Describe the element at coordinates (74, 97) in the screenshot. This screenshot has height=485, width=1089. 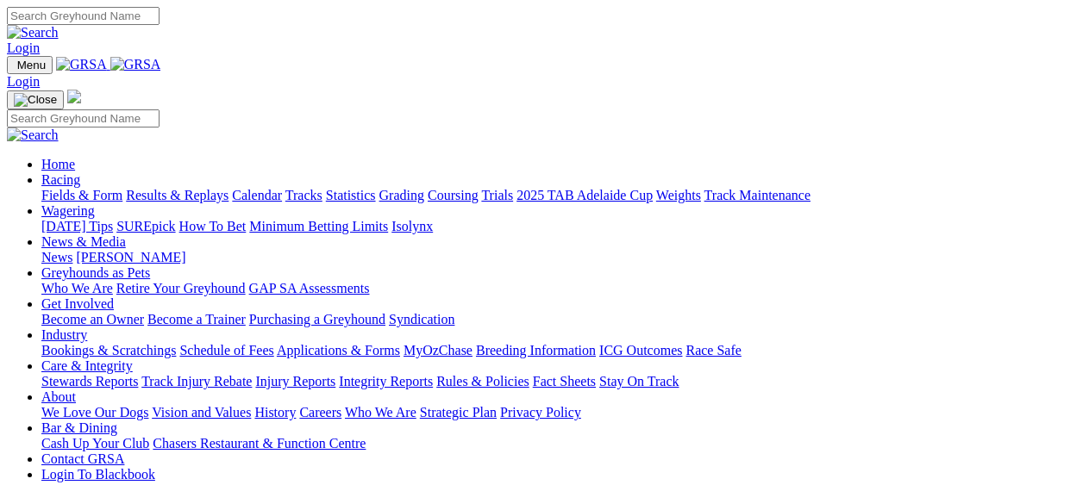
I see `img: logo-grsa-white.png` at that location.